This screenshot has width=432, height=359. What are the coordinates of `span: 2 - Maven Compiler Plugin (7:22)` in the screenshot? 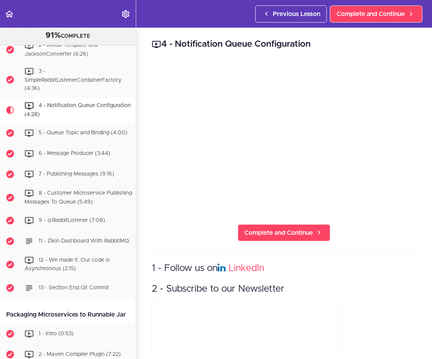 It's located at (79, 354).